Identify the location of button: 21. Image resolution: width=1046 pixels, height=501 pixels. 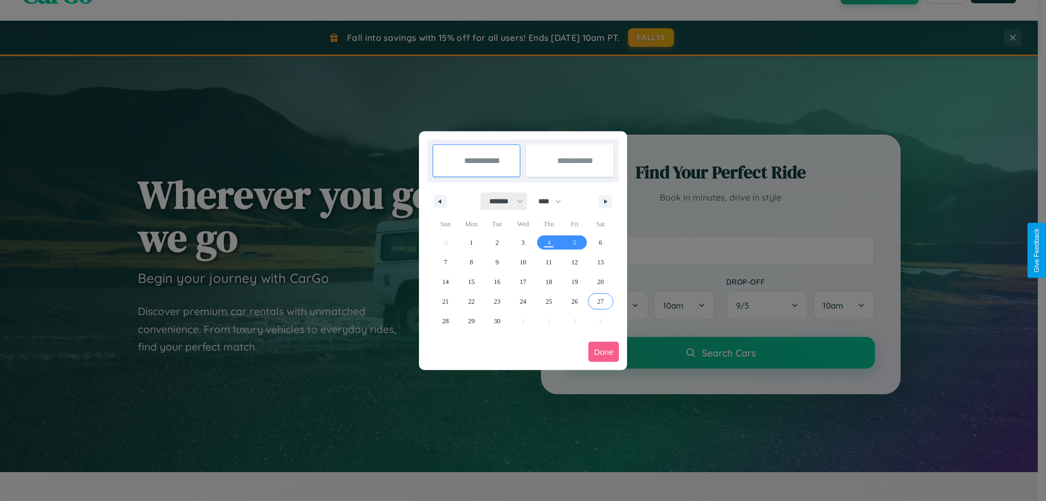
(445, 301).